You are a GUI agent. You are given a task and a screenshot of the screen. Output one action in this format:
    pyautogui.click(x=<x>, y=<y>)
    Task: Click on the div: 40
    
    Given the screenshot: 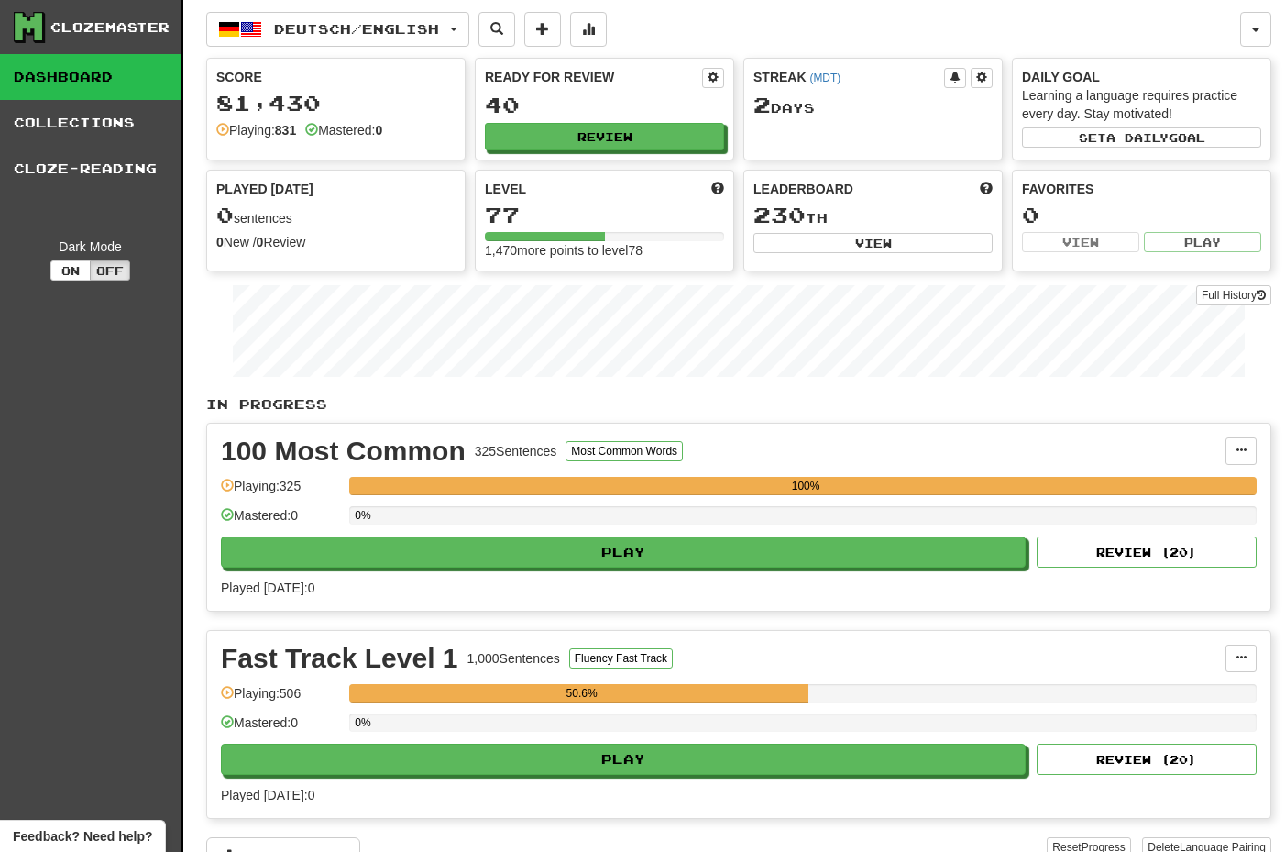 What is the action you would take?
    pyautogui.click(x=604, y=105)
    